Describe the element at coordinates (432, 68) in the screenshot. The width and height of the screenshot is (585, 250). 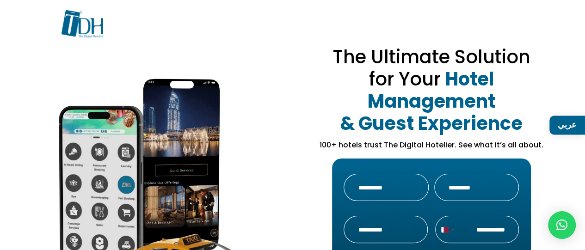
I see `span: The Ultimate Solution for Your` at that location.